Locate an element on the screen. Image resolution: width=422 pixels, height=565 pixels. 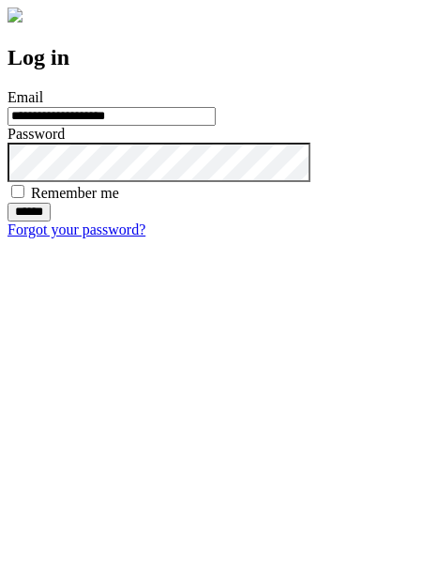
label: Remember me is located at coordinates (75, 192).